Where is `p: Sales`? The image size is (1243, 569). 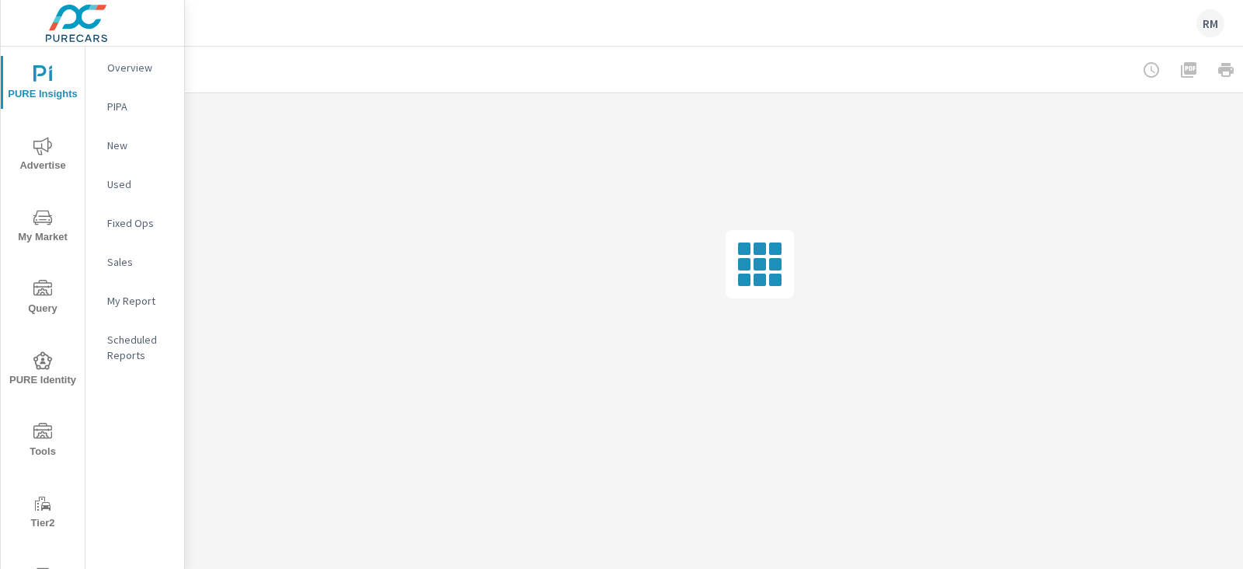 p: Sales is located at coordinates (139, 262).